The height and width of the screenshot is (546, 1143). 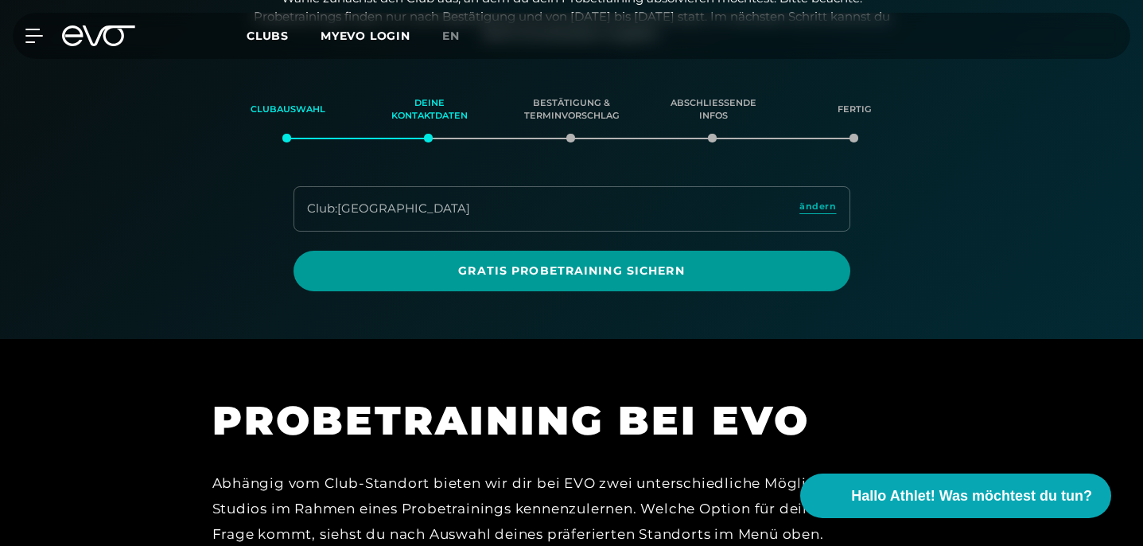 I want to click on span: Hallo Athlet! Was möchtest du tun?, so click(x=971, y=496).